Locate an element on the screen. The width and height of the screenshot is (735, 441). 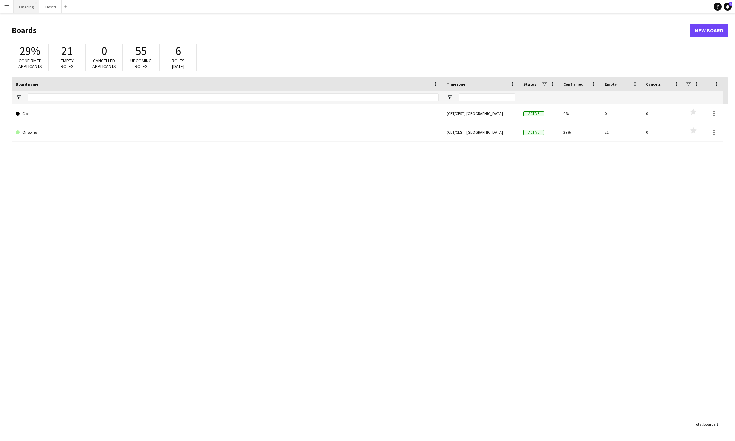
span: Confirmed is located at coordinates (573, 84).